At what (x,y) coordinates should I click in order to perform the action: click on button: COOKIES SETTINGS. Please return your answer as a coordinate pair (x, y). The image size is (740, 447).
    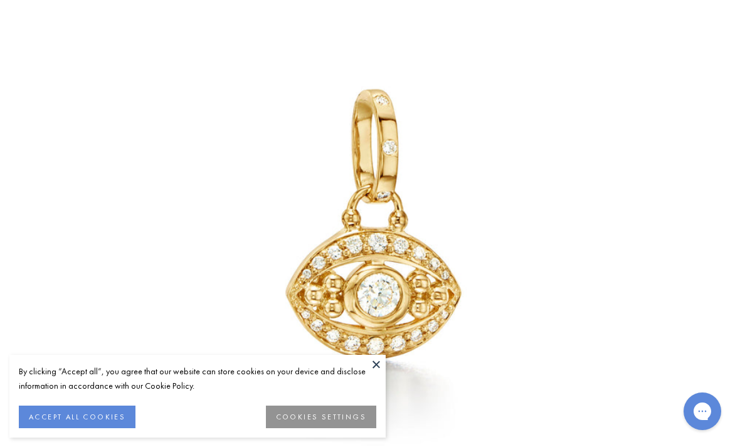
    Looking at the image, I should click on (321, 417).